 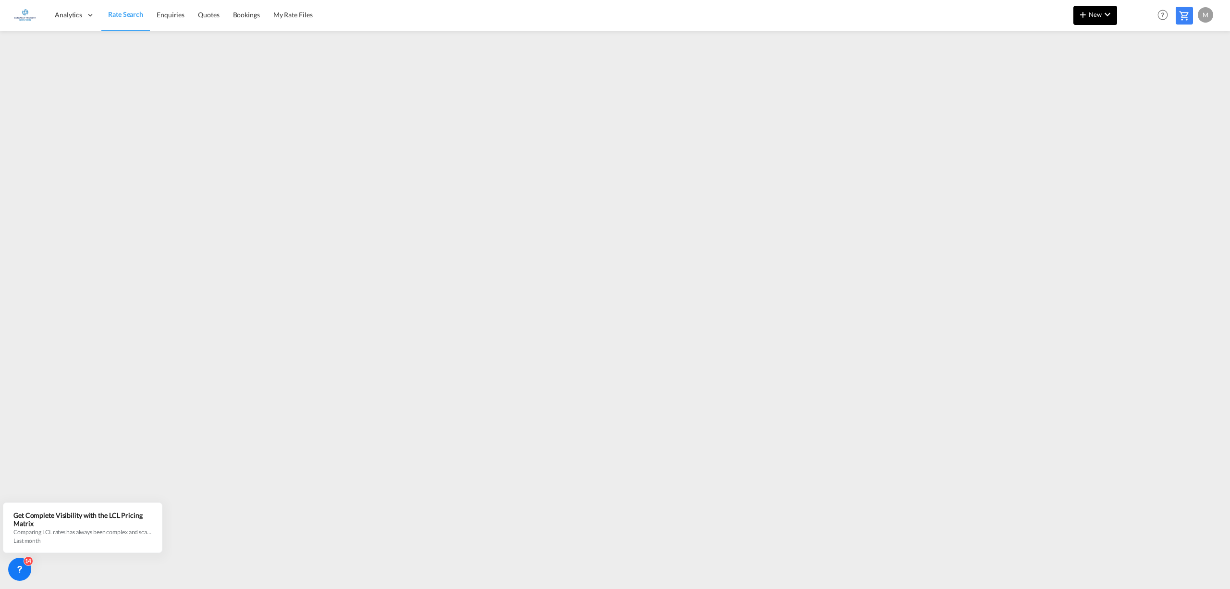 What do you see at coordinates (1108, 14) in the screenshot?
I see `md-icon: icon-chevron-down` at bounding box center [1108, 14].